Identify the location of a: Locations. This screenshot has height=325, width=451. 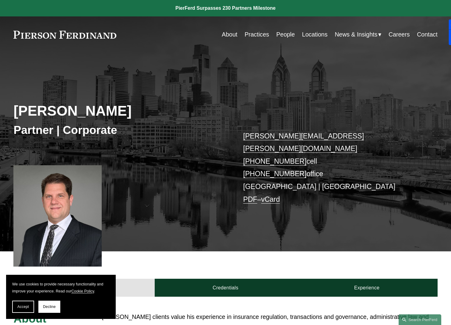
(315, 34).